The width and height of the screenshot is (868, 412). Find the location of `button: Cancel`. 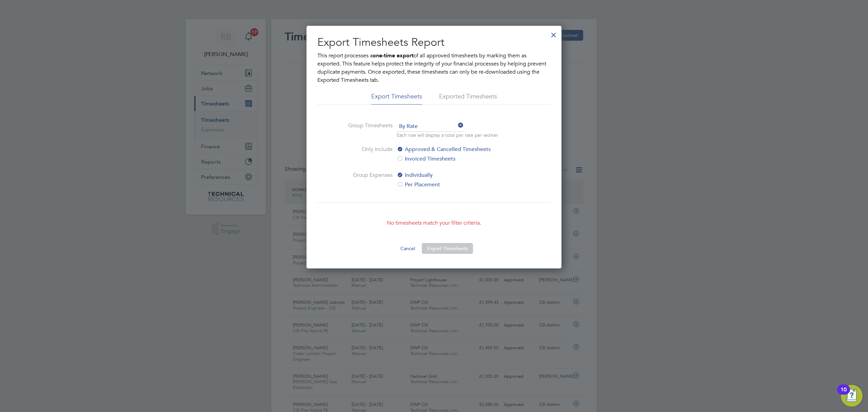

button: Cancel is located at coordinates (408, 248).